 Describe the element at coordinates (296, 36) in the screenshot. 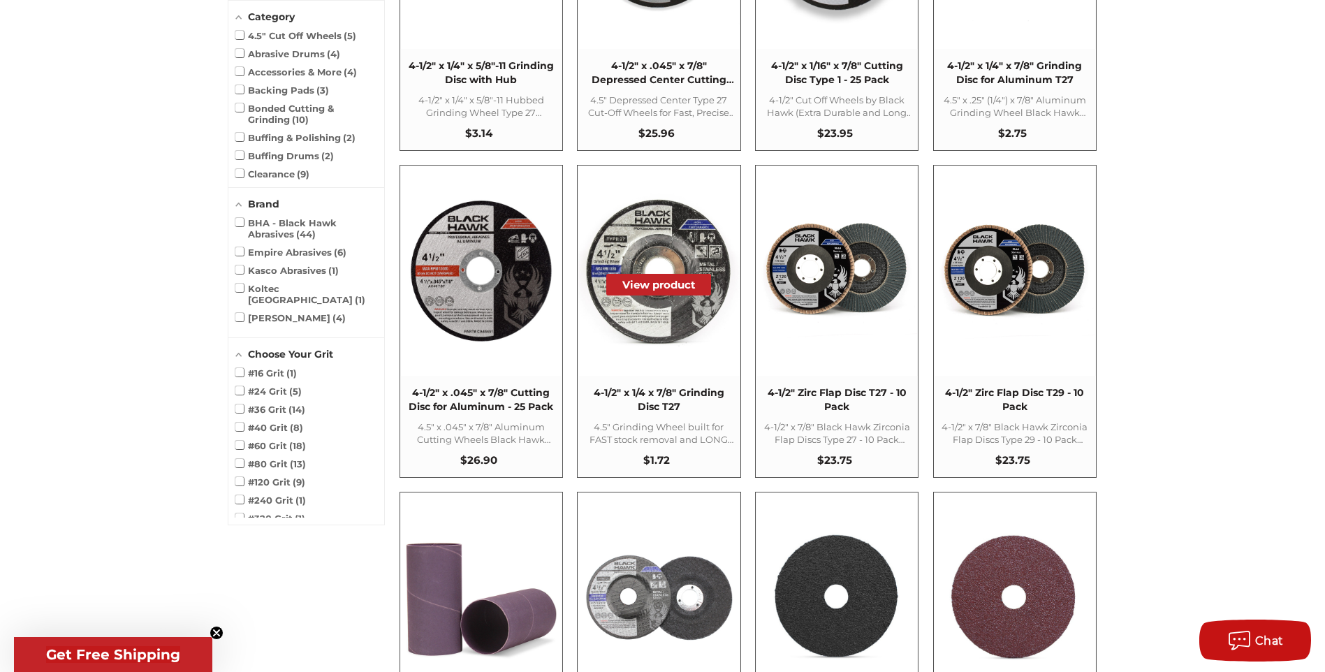

I see `span: 4.5" Cut Off Wheels` at that location.